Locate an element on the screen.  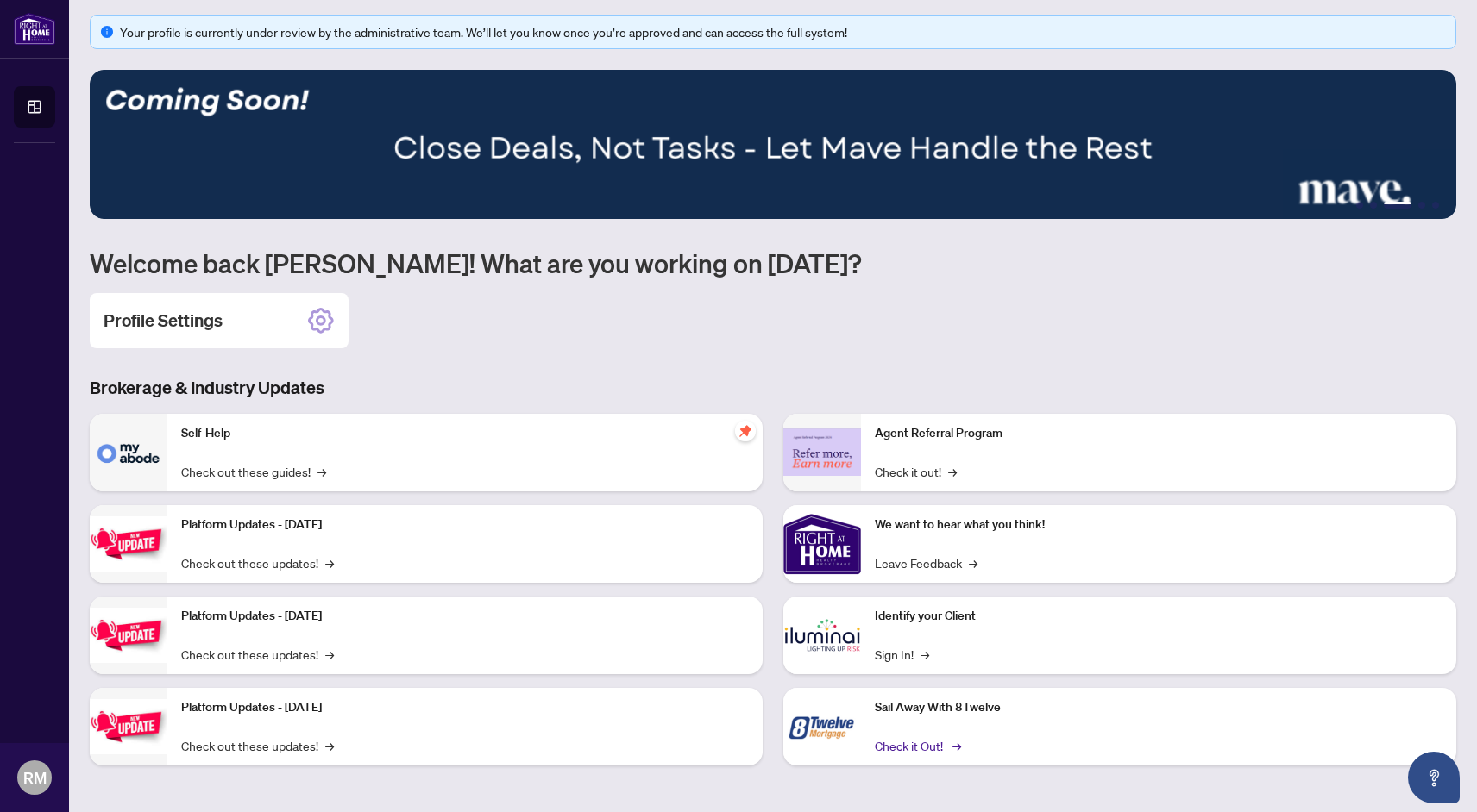
img: Platform Updates - July 8, 2025 is located at coordinates (129, 634).